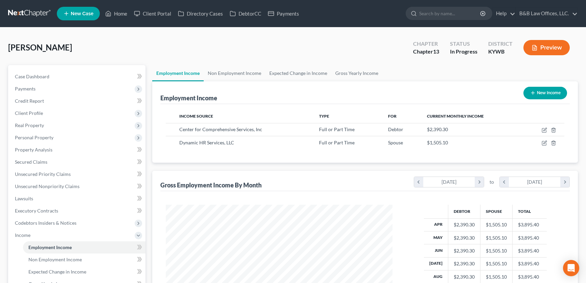 The width and height of the screenshot is (586, 283). I want to click on div: District, so click(501, 44).